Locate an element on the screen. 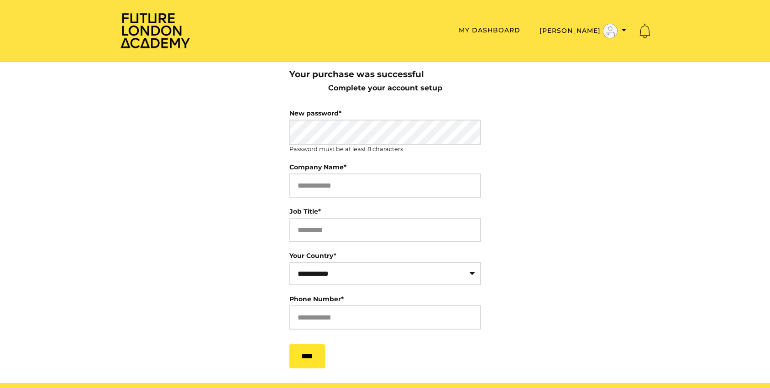 The width and height of the screenshot is (770, 388). h3: Your purchase was successful is located at coordinates (385, 74).